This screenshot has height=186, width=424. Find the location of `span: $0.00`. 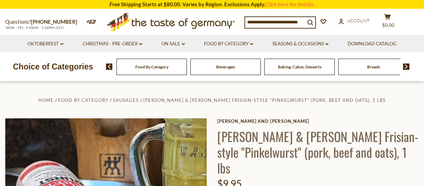

span: $0.00 is located at coordinates (388, 25).